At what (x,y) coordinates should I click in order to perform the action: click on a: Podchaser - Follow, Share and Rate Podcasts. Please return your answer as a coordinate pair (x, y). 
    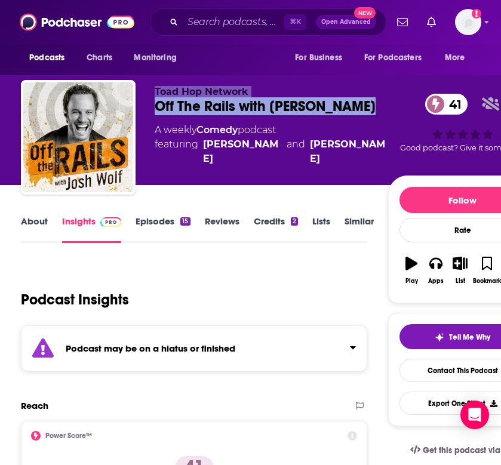
    Looking at the image, I should click on (77, 22).